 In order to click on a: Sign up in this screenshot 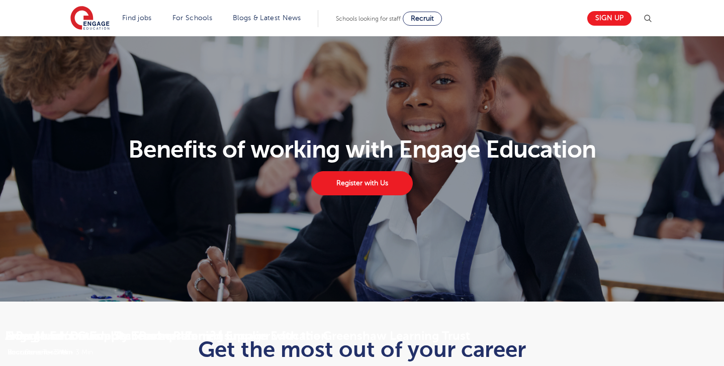, I will do `click(610, 18)`.